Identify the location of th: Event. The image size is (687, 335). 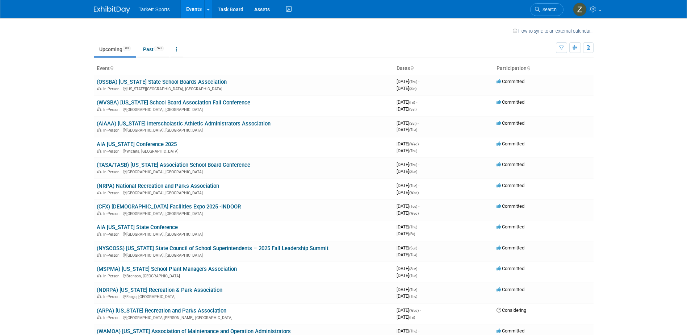
(244, 68).